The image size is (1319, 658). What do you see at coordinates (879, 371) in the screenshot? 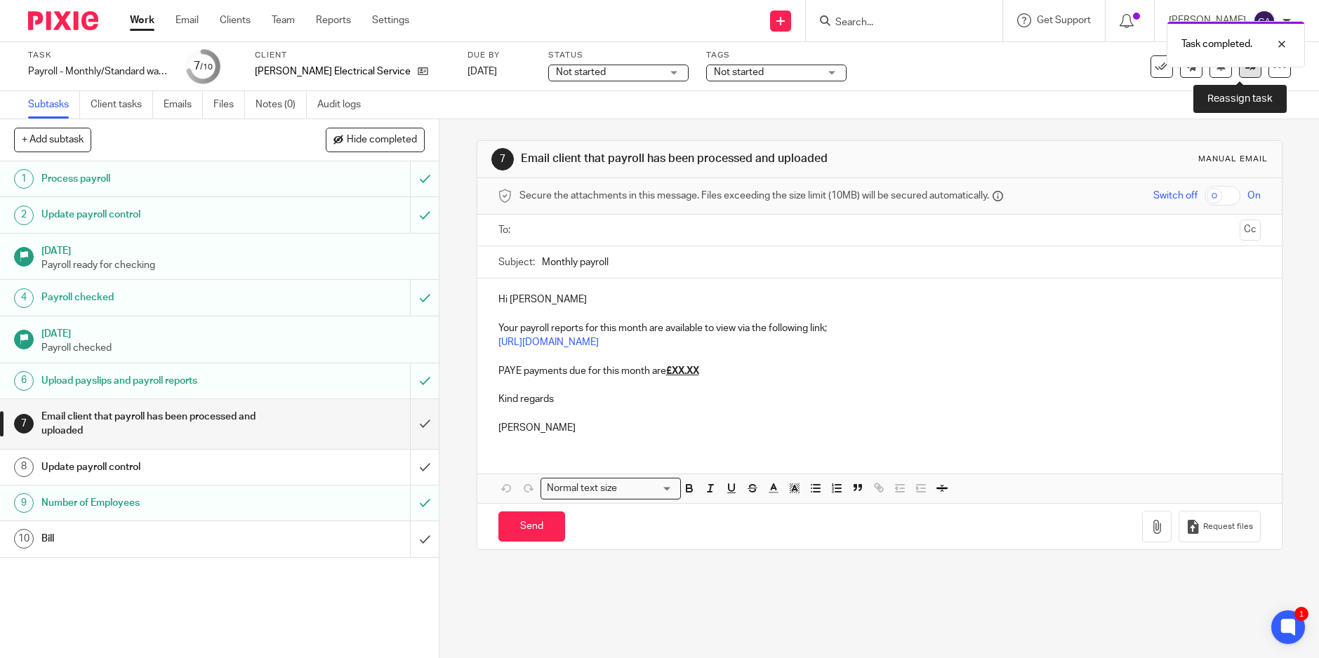
I see `p: PAYE payments due for this month are` at bounding box center [879, 371].